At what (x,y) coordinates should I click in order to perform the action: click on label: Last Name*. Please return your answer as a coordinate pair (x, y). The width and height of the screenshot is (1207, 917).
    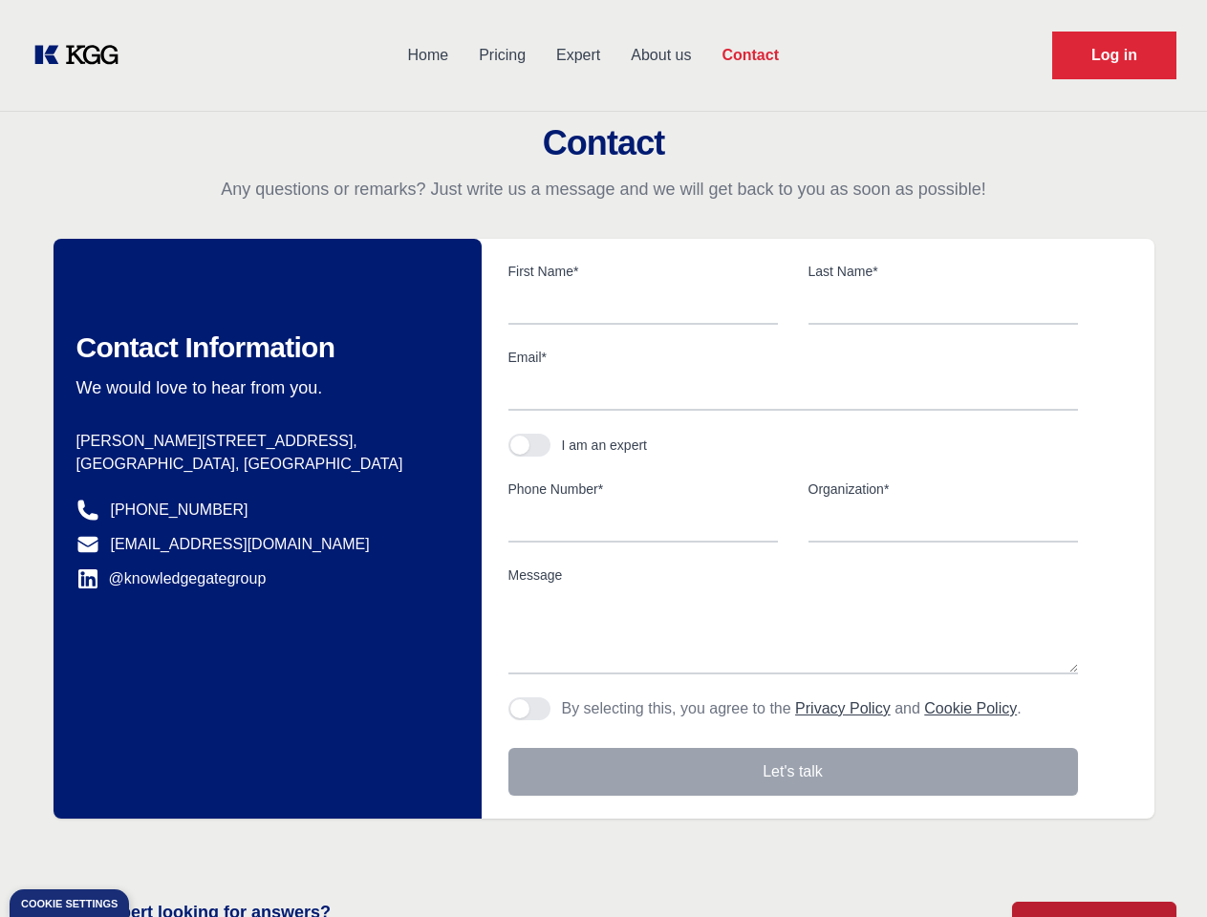
    Looking at the image, I should click on (943, 271).